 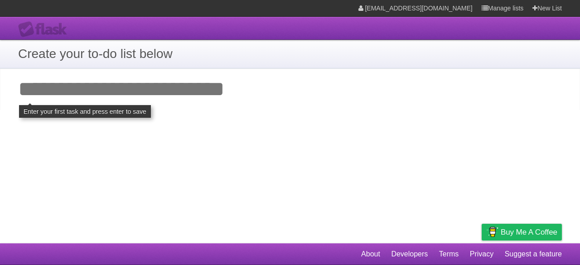 I want to click on div: Flask, so click(x=45, y=29).